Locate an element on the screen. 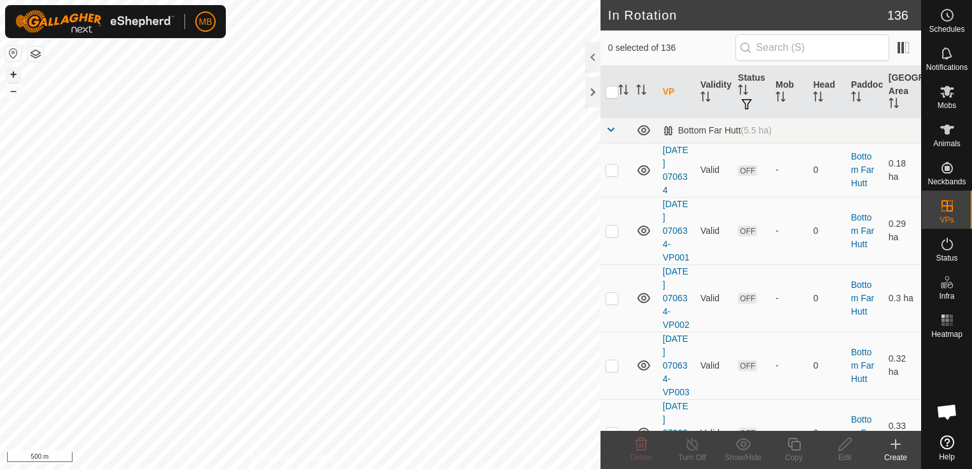 The image size is (972, 469). span: Status is located at coordinates (946, 258).